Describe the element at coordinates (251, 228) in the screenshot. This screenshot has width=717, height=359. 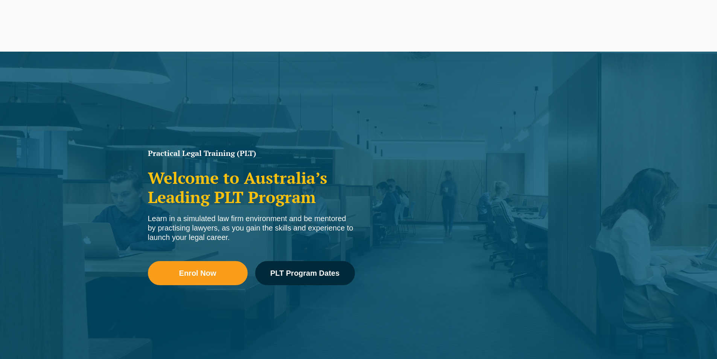
I see `div: Learn in a simulated law firm environment and be mentored by practising lawyers, as you gain the ...` at that location.